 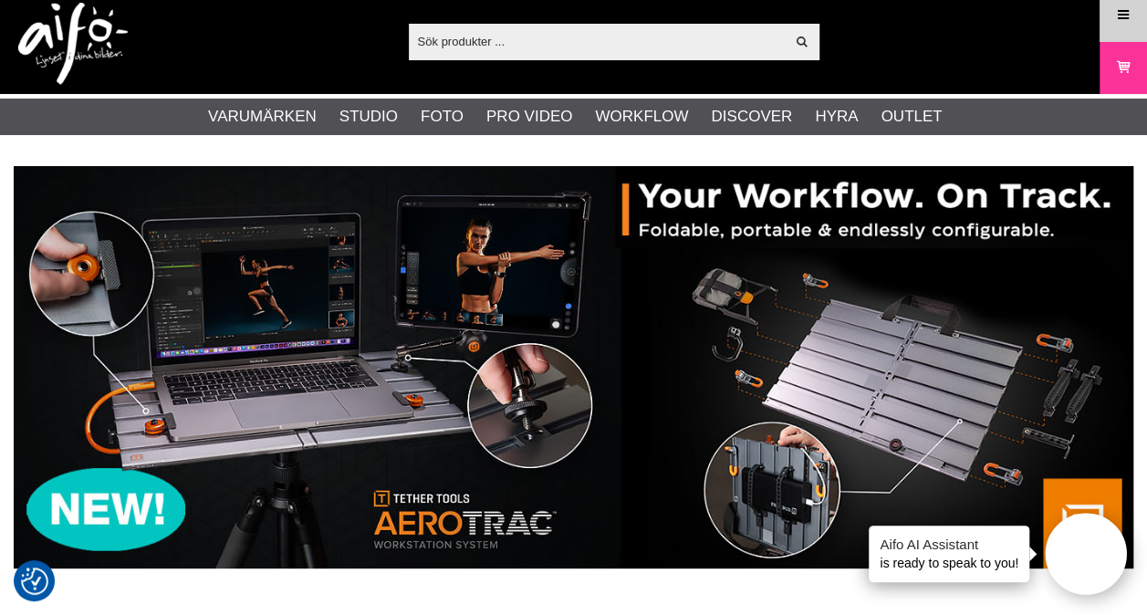 I want to click on a: Workflow, so click(x=642, y=117).